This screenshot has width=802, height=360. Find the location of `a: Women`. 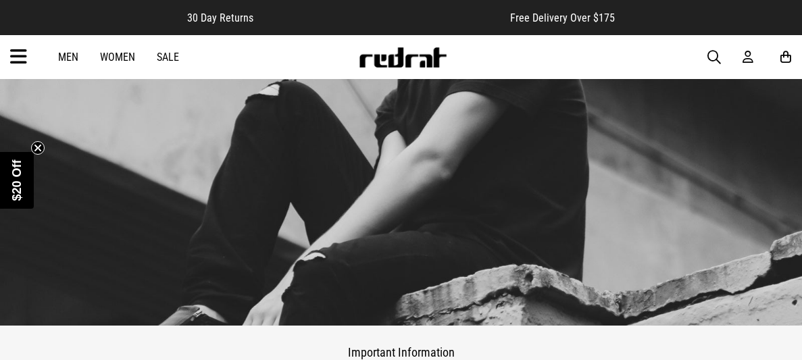

a: Women is located at coordinates (118, 57).